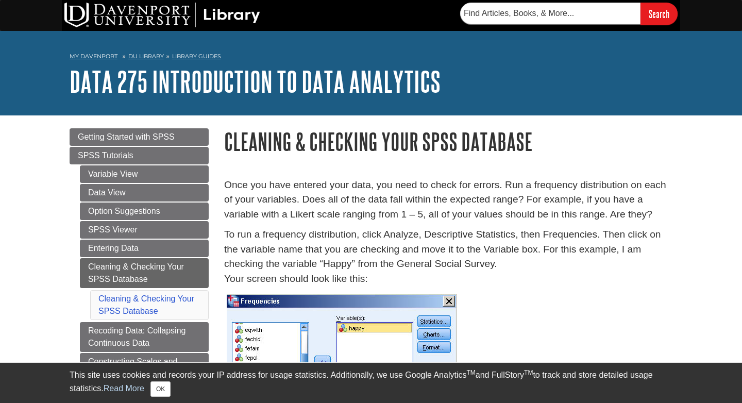 The height and width of the screenshot is (403, 742). I want to click on nav: breadcrumb, so click(371, 58).